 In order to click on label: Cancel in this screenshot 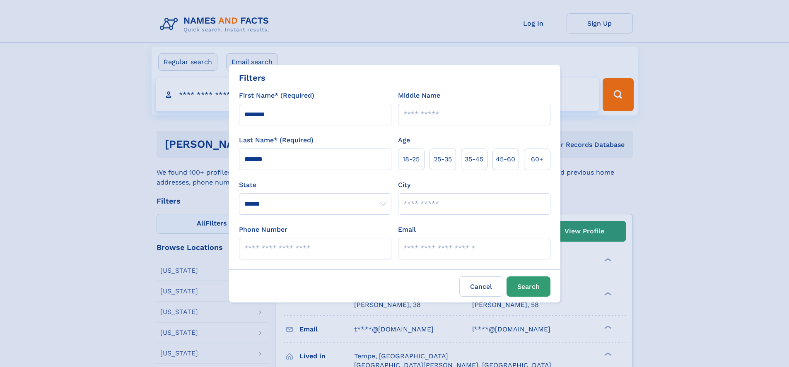, I will do `click(481, 287)`.